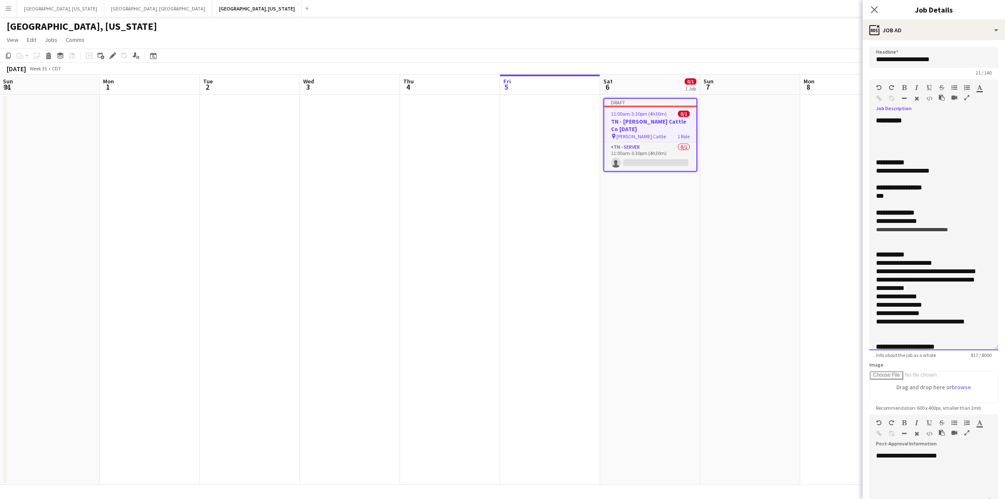  I want to click on div: 1 Job, so click(691, 88).